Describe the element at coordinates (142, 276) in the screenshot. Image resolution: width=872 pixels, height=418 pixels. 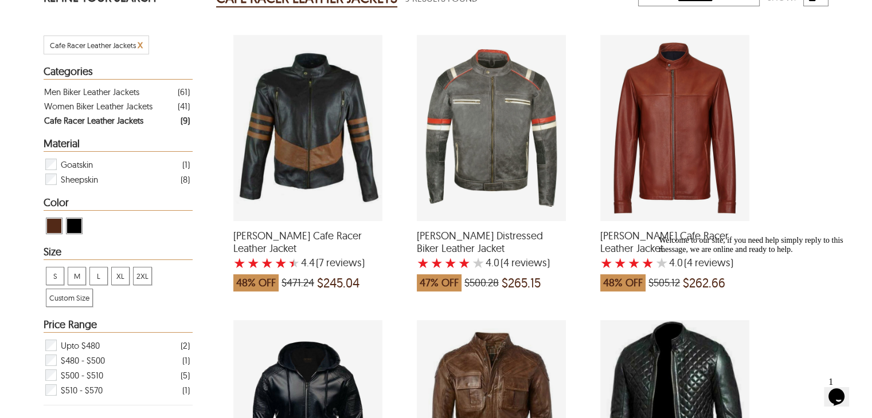
I see `div: View 2XL Cafe Racer Leather Jackets` at that location.